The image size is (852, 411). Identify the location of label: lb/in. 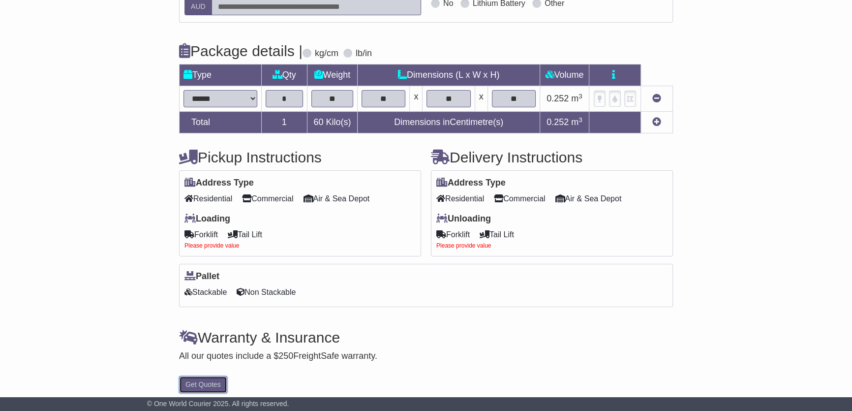
(364, 54).